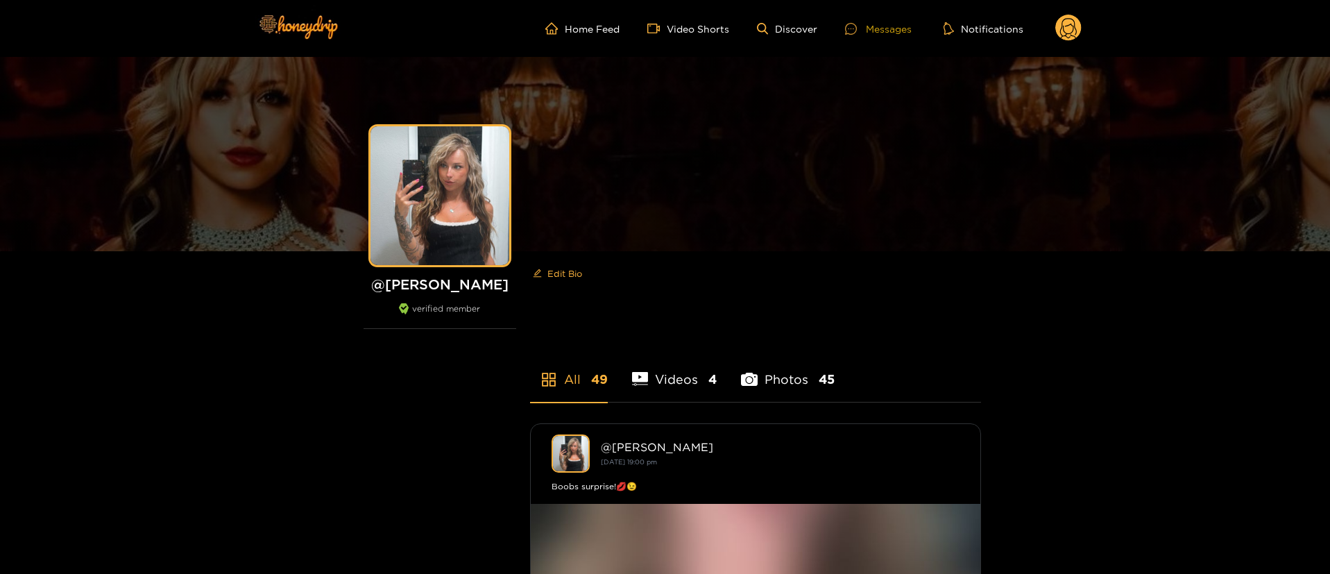 The image size is (1330, 574). I want to click on a: Video Shorts, so click(688, 28).